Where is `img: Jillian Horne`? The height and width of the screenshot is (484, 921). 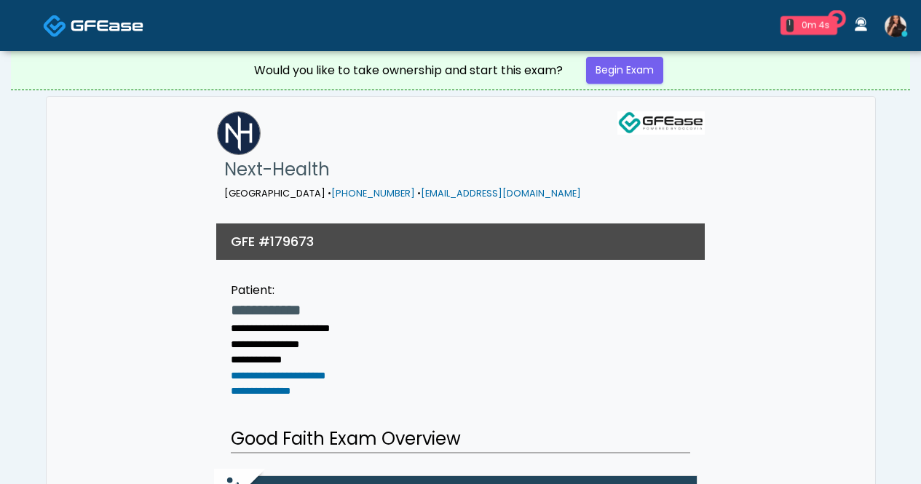
img: Jillian Horne is located at coordinates (895, 26).